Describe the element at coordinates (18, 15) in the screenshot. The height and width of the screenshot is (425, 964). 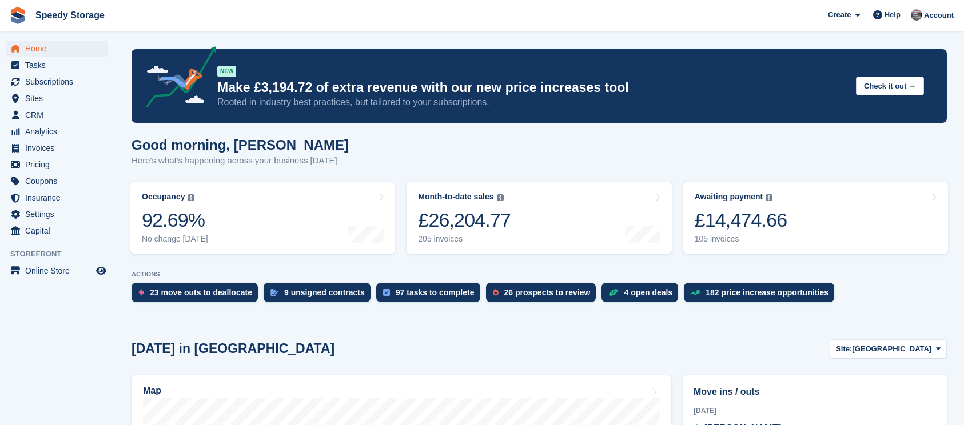
I see `img: stora-icon-8386f47178a22dfd0bd8f6a31ec36ba5ce8667c1dd55bd0f319d3a0aa187defe.svg` at that location.